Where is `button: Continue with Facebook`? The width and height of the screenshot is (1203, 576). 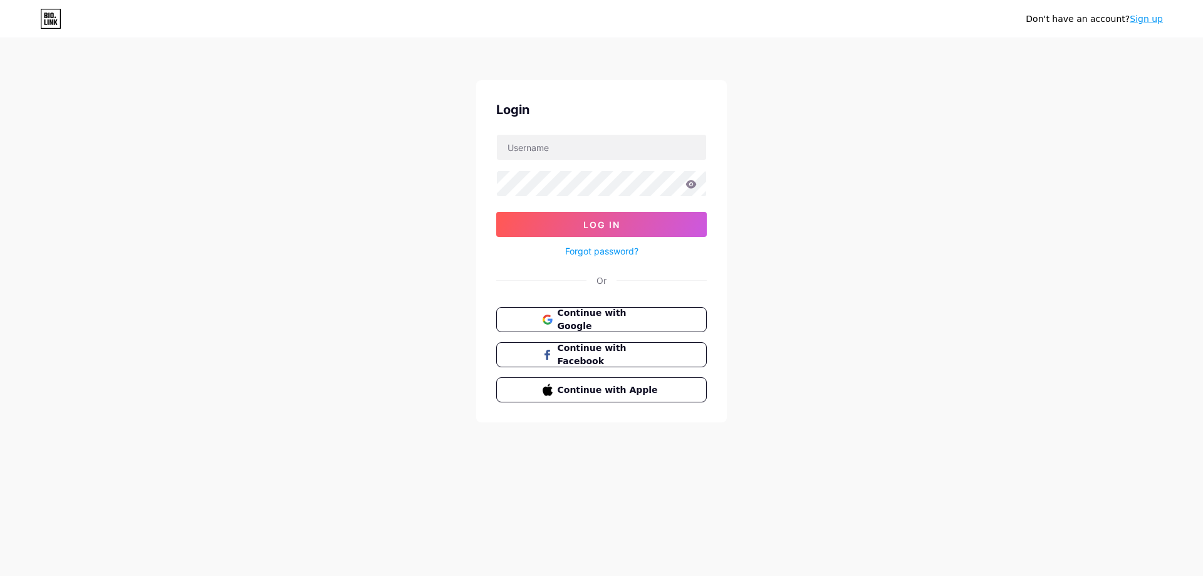
button: Continue with Facebook is located at coordinates (602, 355).